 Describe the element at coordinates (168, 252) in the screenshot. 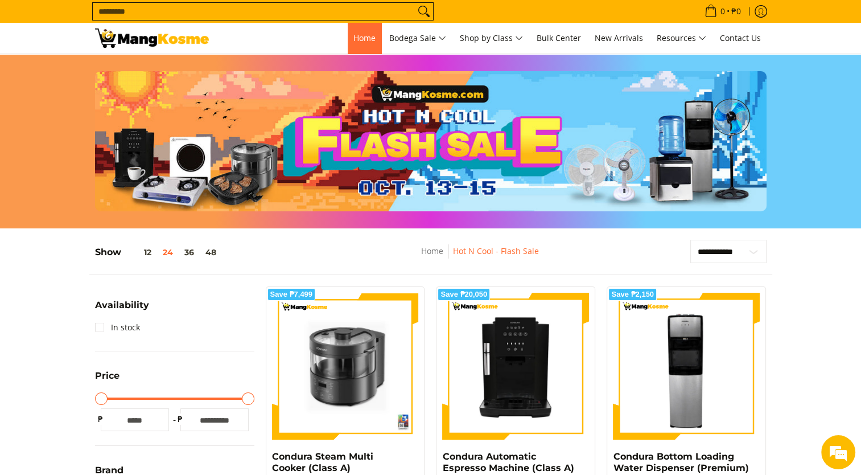

I see `button: 24` at that location.